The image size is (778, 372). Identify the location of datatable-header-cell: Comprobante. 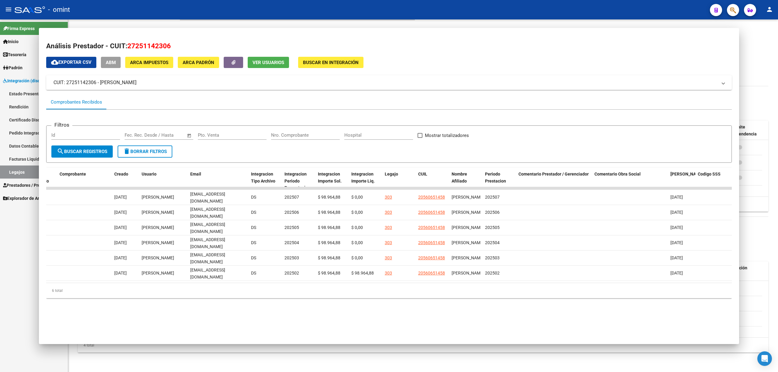
(84, 181).